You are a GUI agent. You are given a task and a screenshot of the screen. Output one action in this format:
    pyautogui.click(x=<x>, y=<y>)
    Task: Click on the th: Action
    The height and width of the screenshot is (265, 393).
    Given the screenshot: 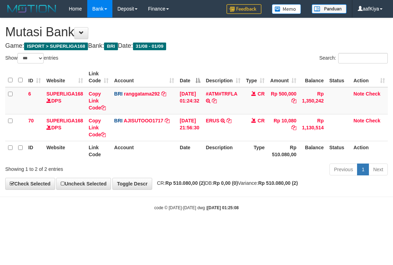 What is the action you would take?
    pyautogui.click(x=369, y=151)
    